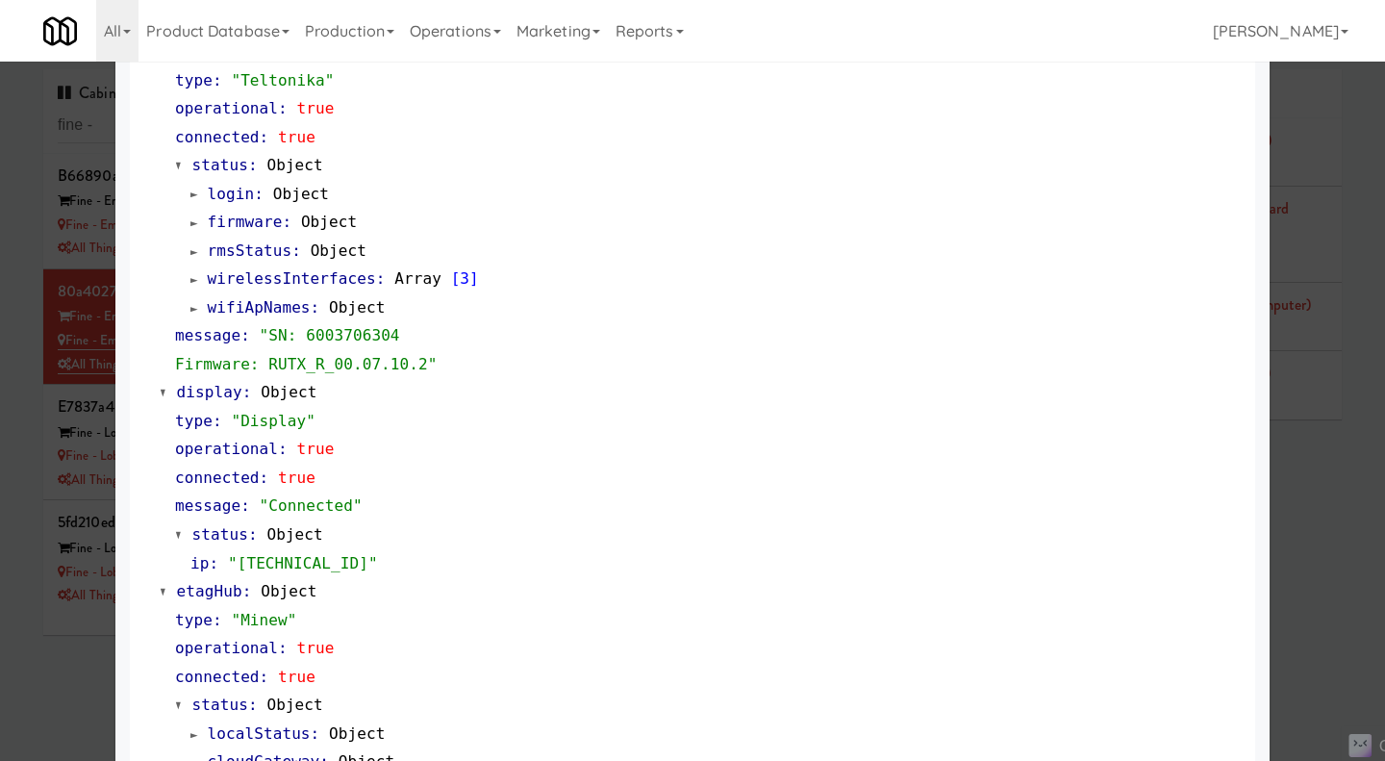 This screenshot has height=761, width=1385. What do you see at coordinates (231, 193) in the screenshot?
I see `span: login` at bounding box center [231, 193].